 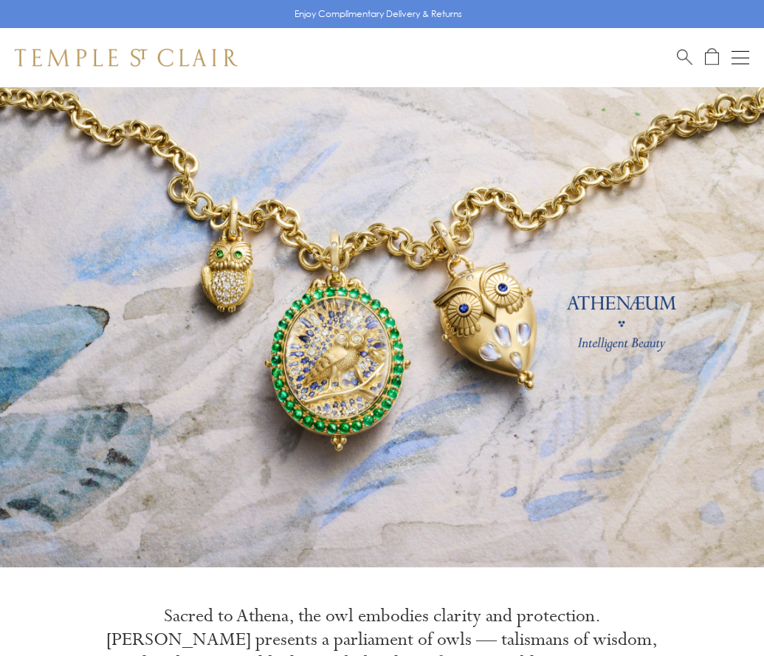 I want to click on a: Search, so click(x=684, y=57).